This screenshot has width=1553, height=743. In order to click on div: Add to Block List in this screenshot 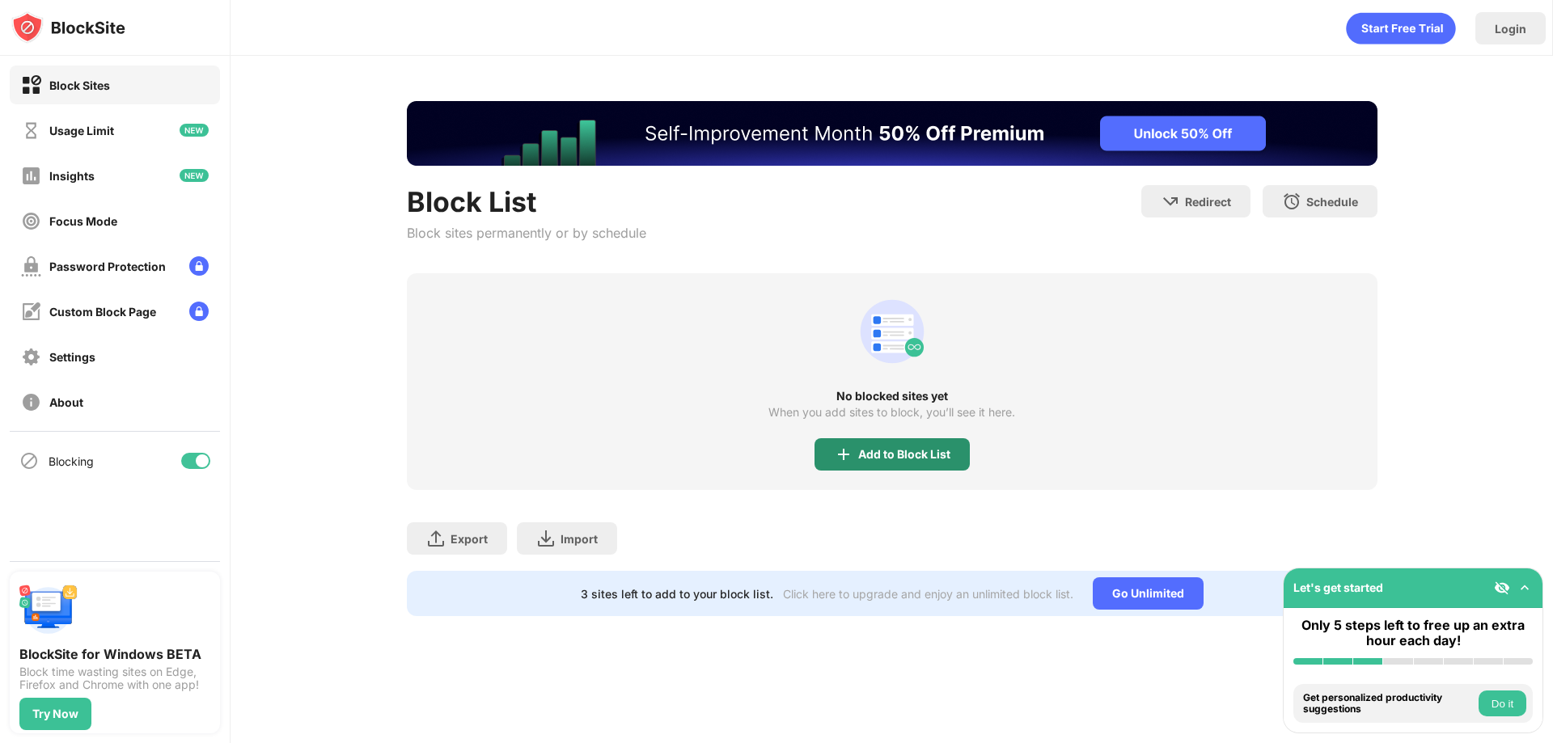, I will do `click(904, 455)`.